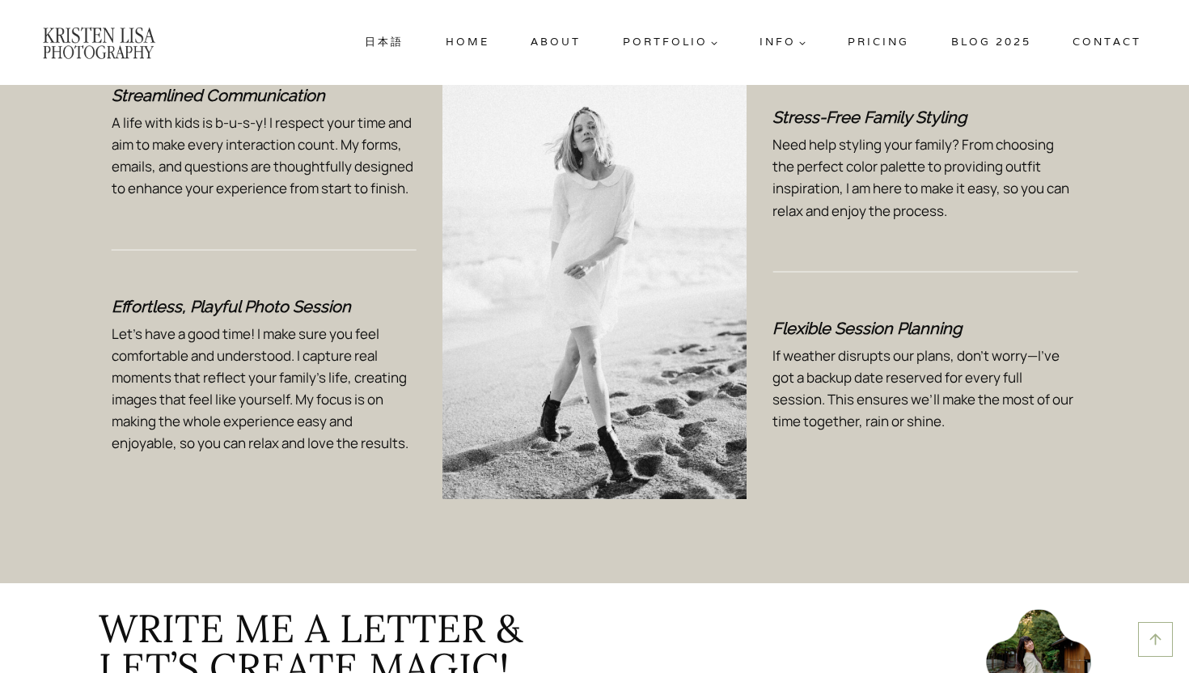 This screenshot has height=673, width=1189. What do you see at coordinates (385, 42) in the screenshot?
I see `a: 日本語` at bounding box center [385, 42].